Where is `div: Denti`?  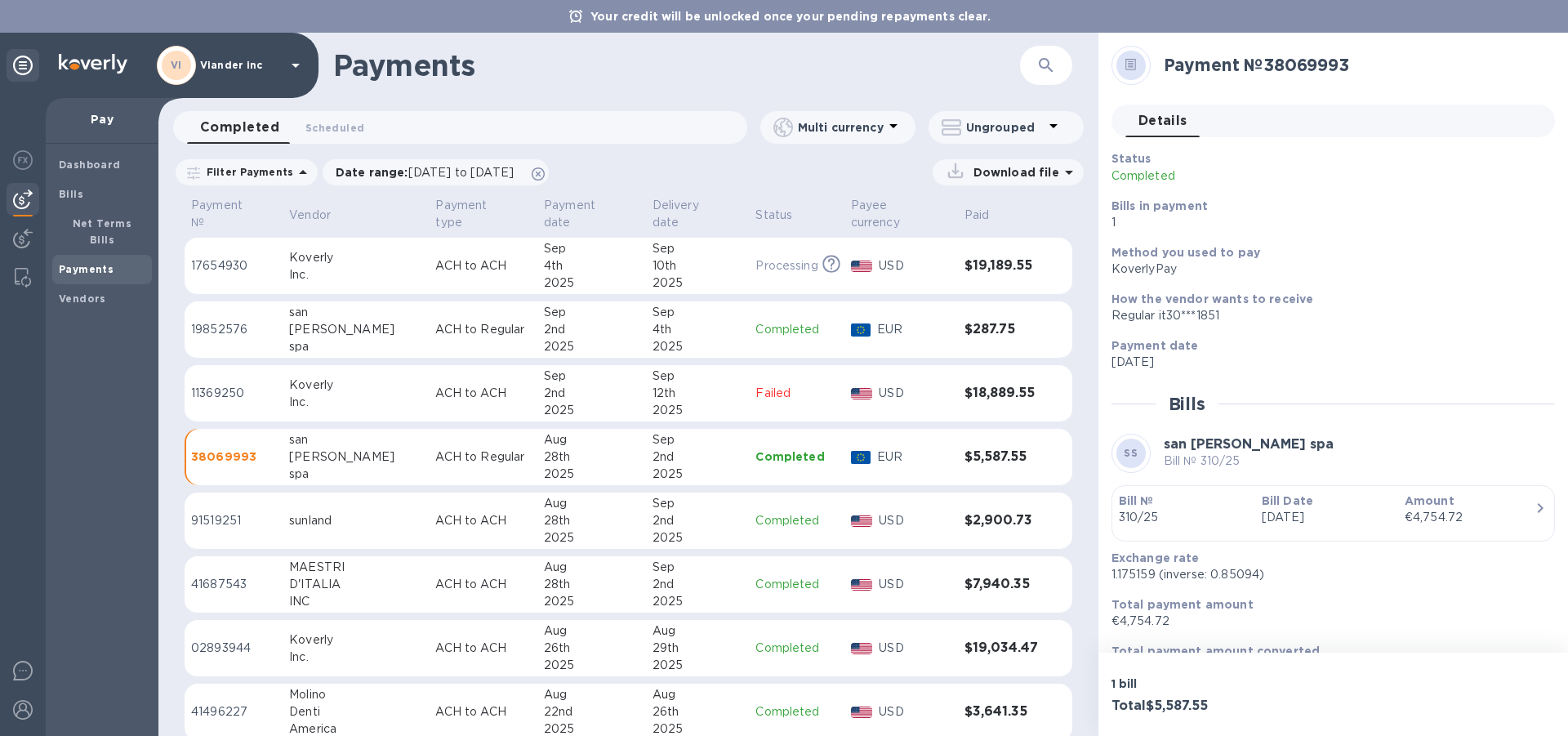 div: Denti is located at coordinates (355, 711).